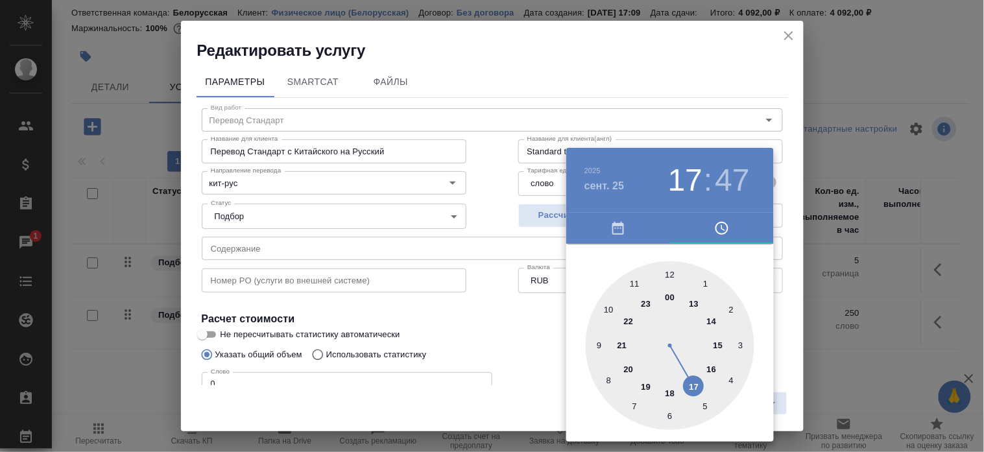 This screenshot has height=452, width=984. I want to click on h3: 47, so click(732, 180).